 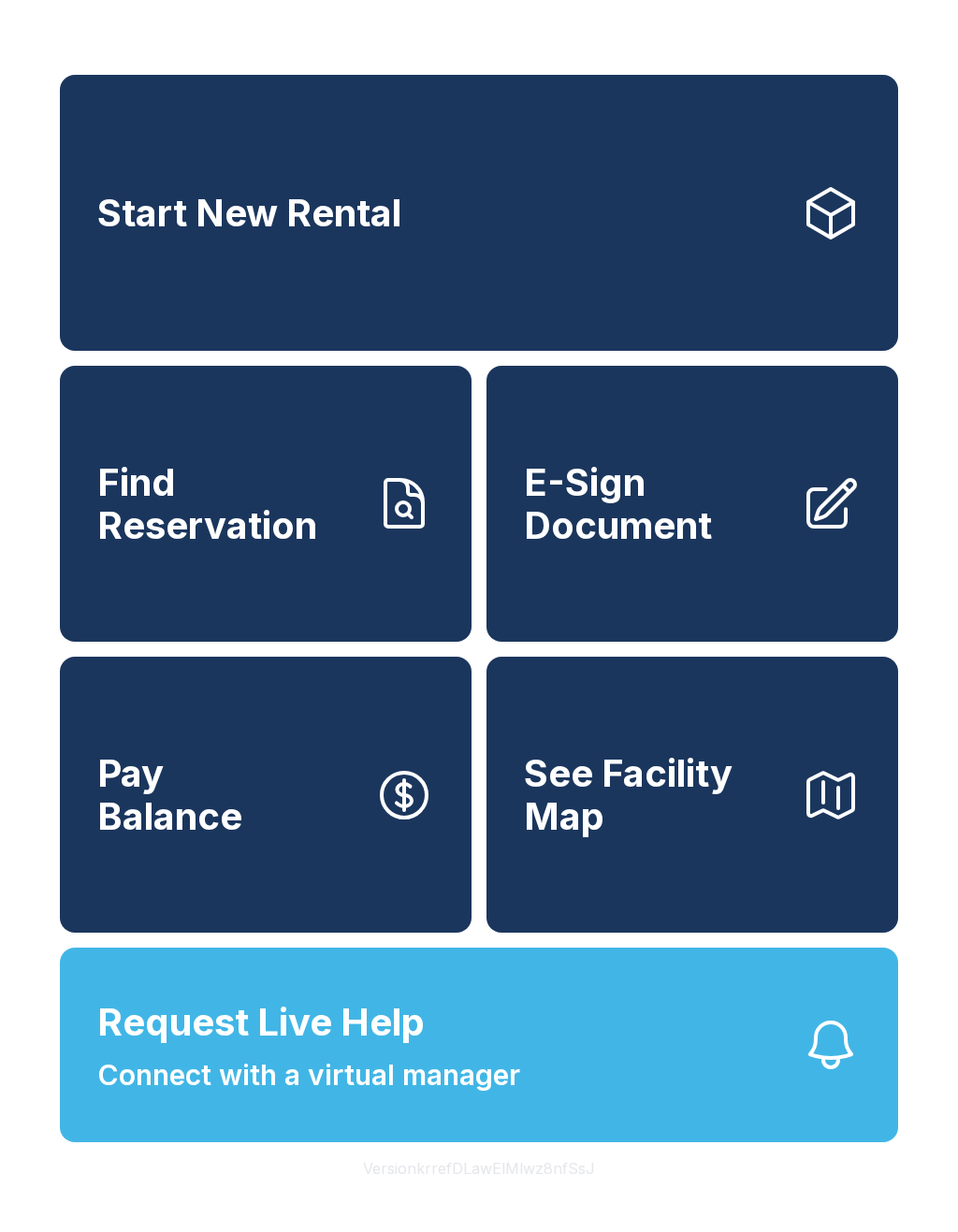 I want to click on span: See Facility Map, so click(x=655, y=794).